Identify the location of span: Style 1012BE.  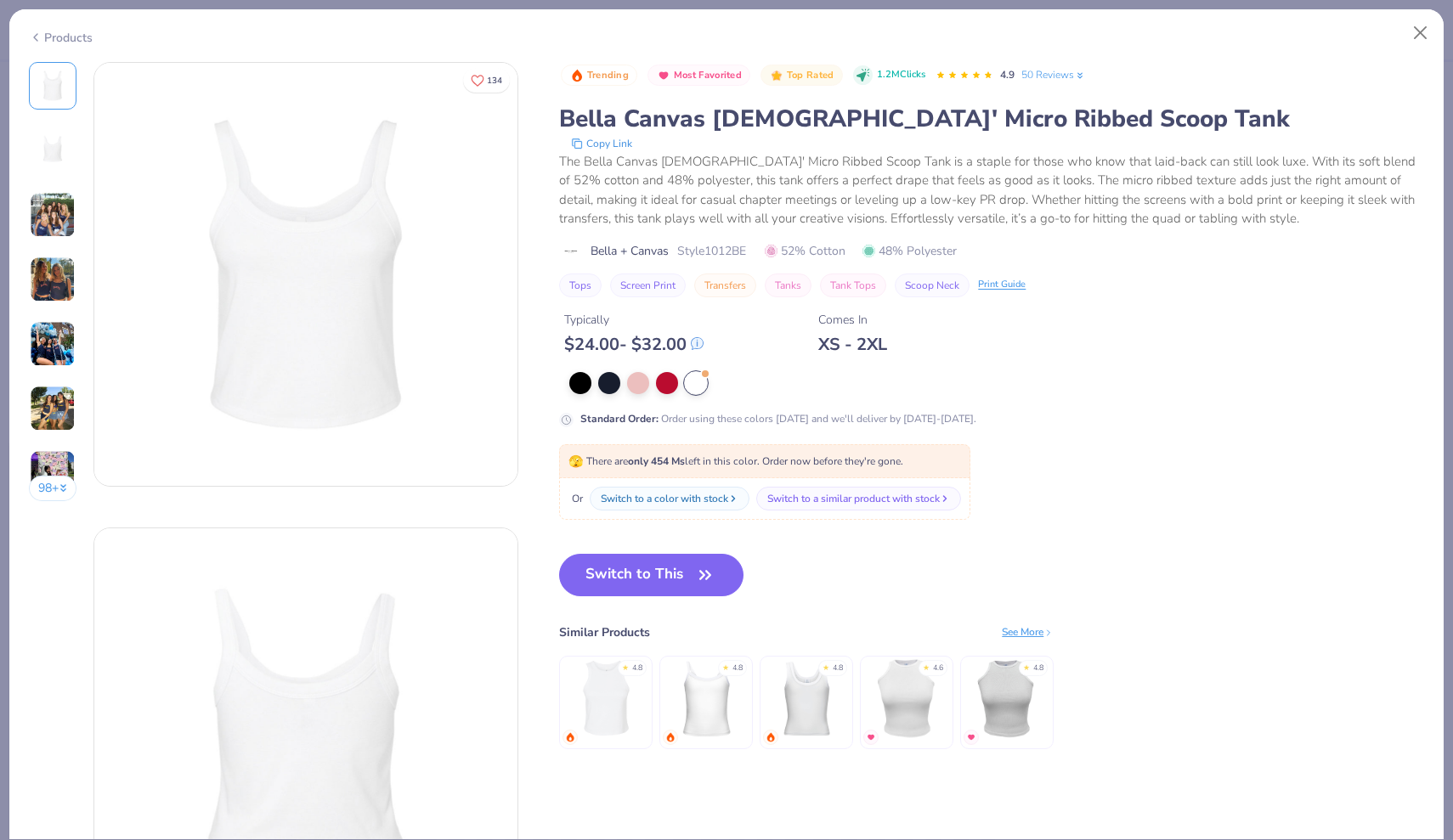
(712, 250).